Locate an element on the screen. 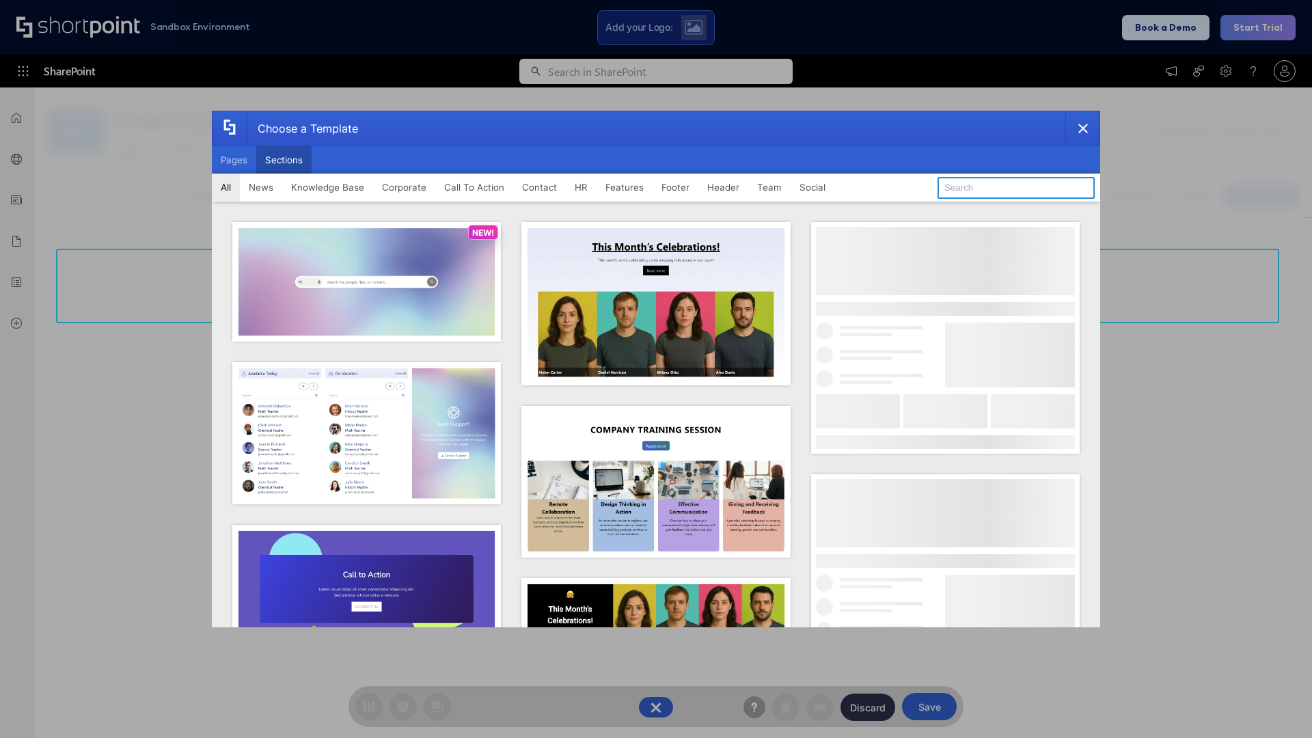  button: Header is located at coordinates (723, 187).